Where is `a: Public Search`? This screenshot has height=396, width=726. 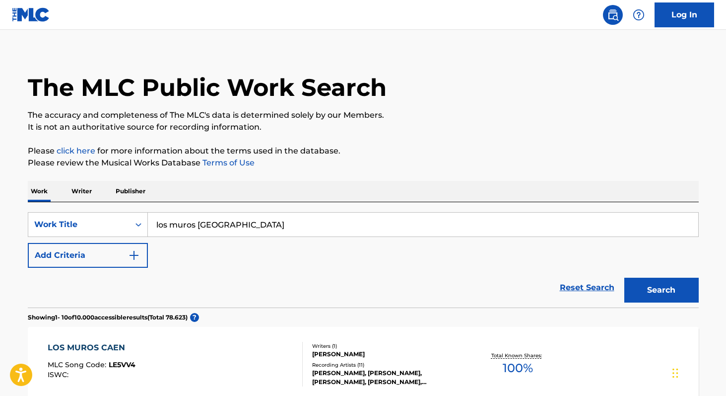 a: Public Search is located at coordinates (613, 15).